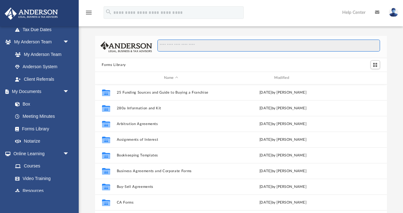 The width and height of the screenshot is (403, 213). Describe the element at coordinates (171, 108) in the screenshot. I see `button: 280a Information and Kit` at that location.